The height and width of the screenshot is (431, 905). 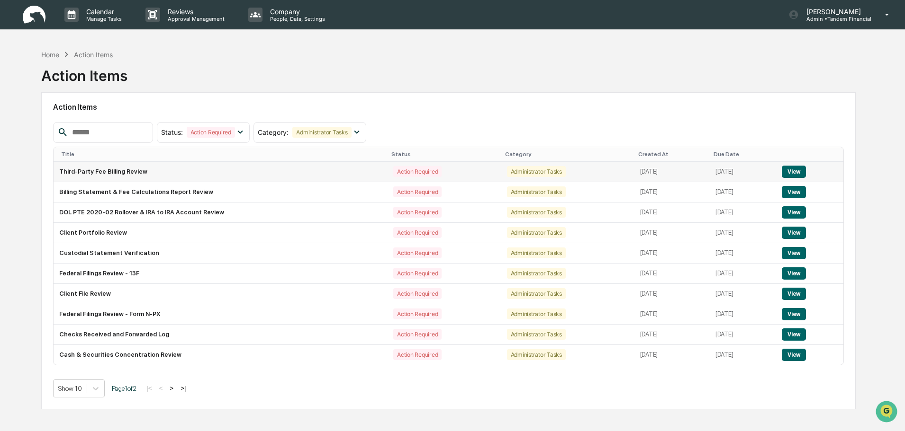 I want to click on td: Cash & Securities Concentration Review, so click(x=220, y=355).